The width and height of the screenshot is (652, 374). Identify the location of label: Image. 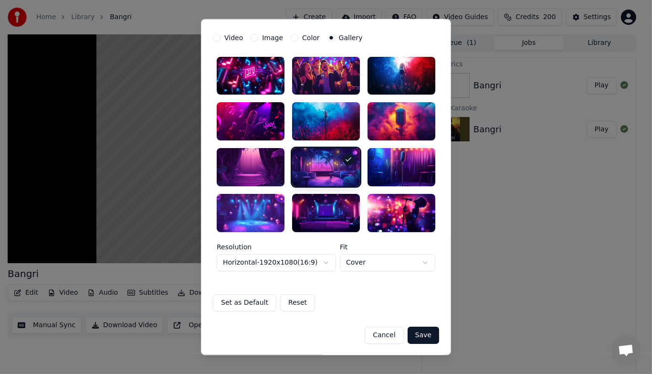
(272, 37).